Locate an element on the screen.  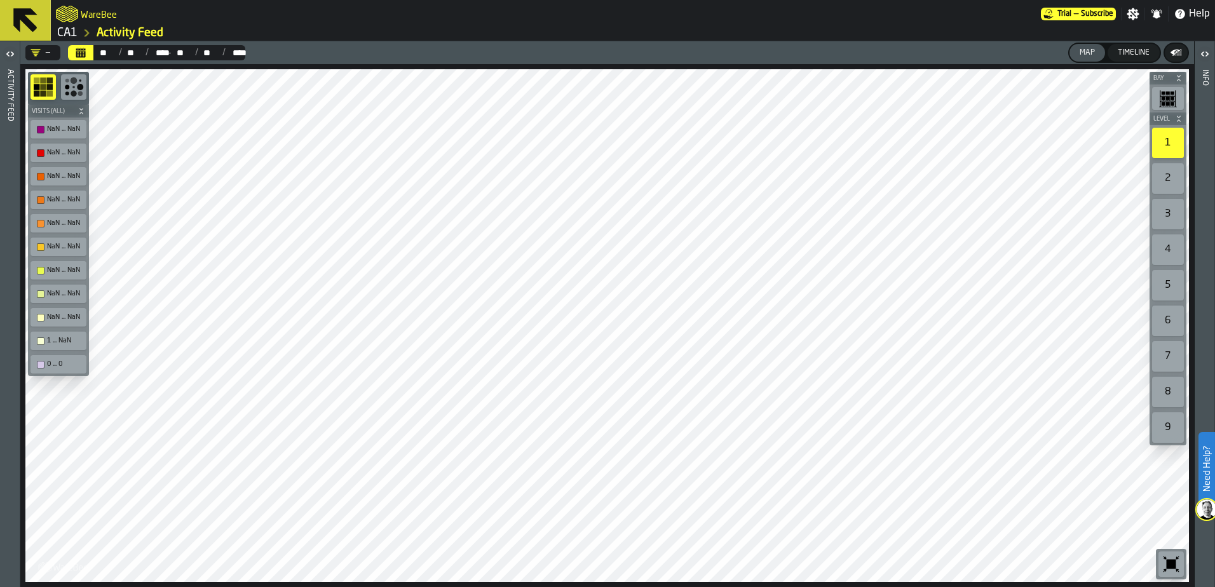
span: Visits (All) is located at coordinates (52, 111).